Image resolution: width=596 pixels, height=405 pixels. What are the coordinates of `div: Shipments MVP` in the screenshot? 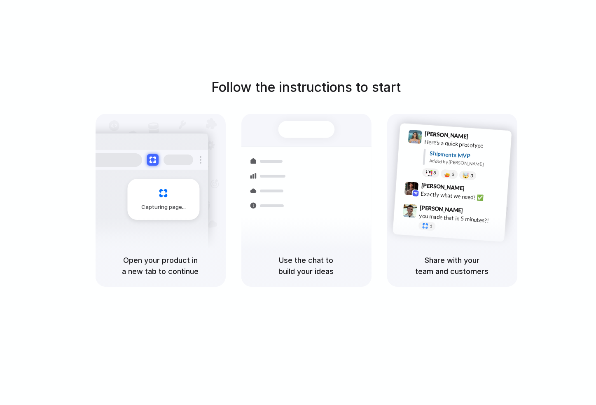 It's located at (468, 156).